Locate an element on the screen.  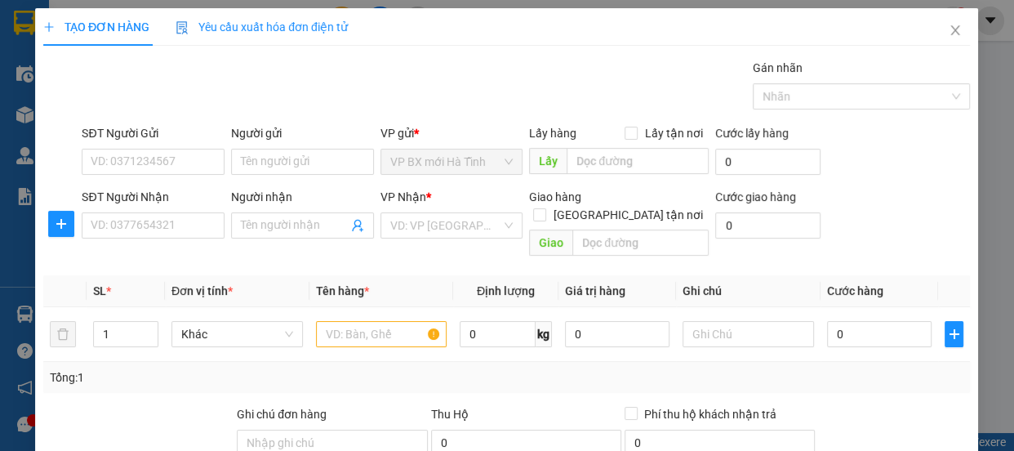
span: SL is located at coordinates (100, 291).